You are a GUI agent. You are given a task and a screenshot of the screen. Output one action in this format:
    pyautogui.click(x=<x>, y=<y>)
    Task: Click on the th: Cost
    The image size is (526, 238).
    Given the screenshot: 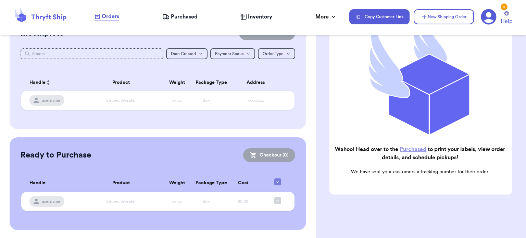 What is the action you would take?
    pyautogui.click(x=243, y=183)
    